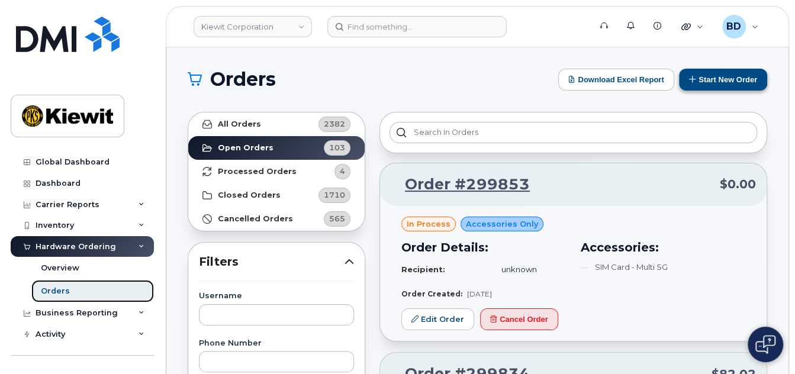  I want to click on a: Processed Orders4, so click(276, 172).